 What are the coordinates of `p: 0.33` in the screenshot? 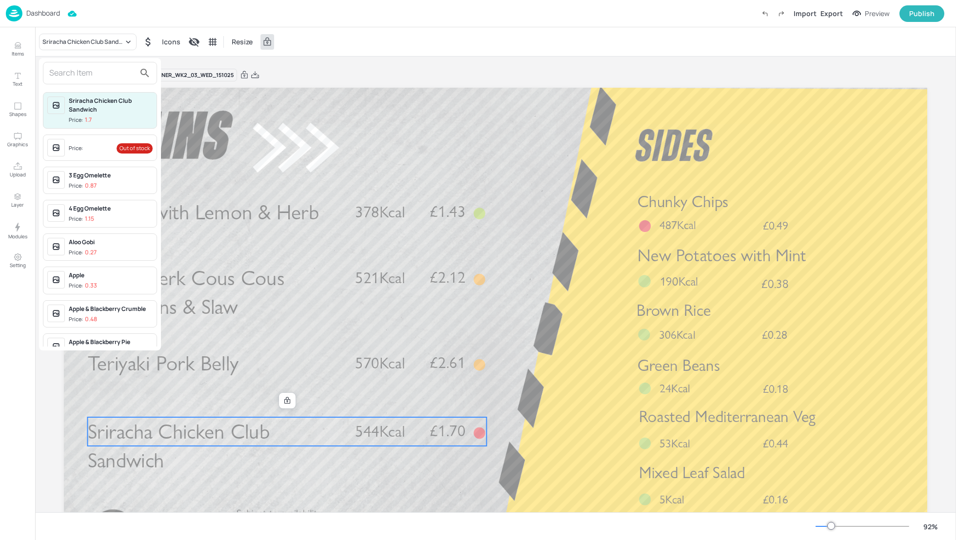 It's located at (91, 286).